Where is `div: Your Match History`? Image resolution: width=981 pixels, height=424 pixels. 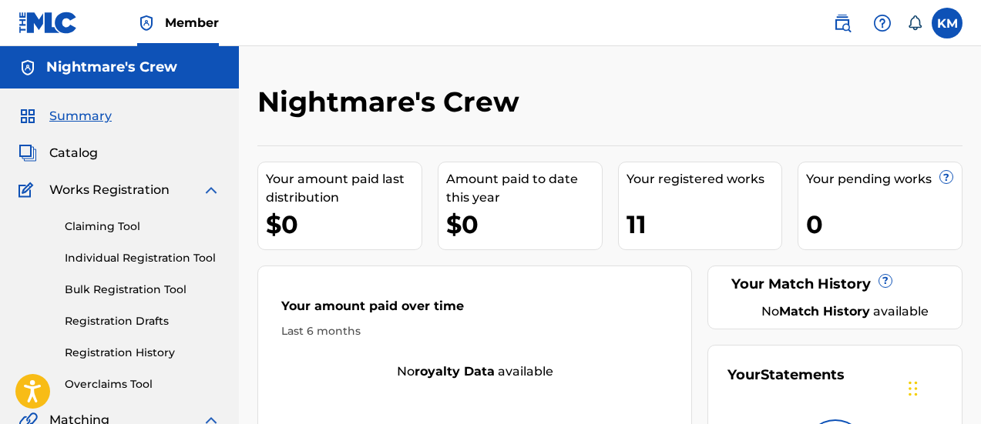
div: Your Match History is located at coordinates (834, 284).